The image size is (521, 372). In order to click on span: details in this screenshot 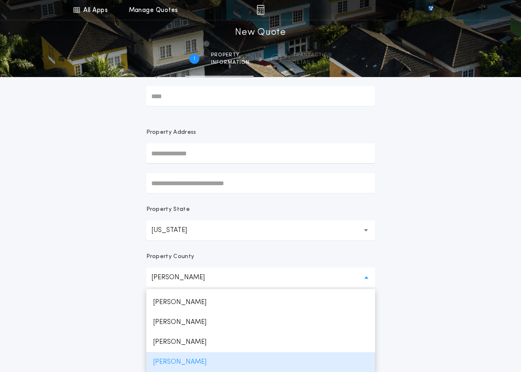, I will do `click(312, 63)`.